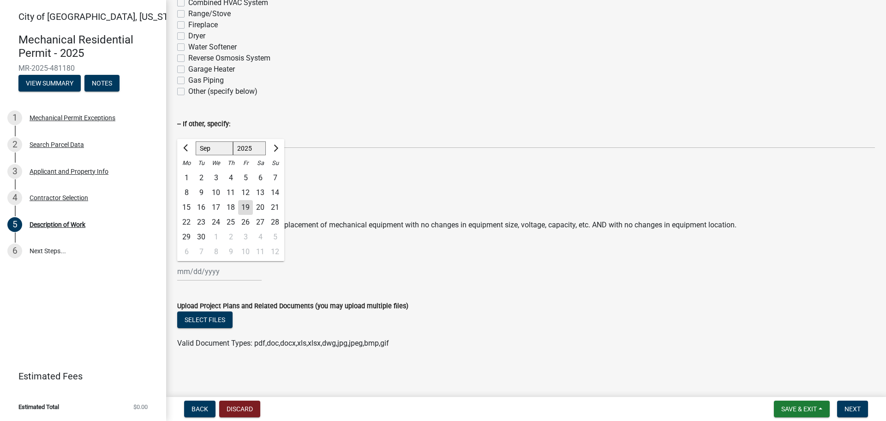 Image resolution: width=886 pixels, height=421 pixels. I want to click on div: 13, so click(260, 193).